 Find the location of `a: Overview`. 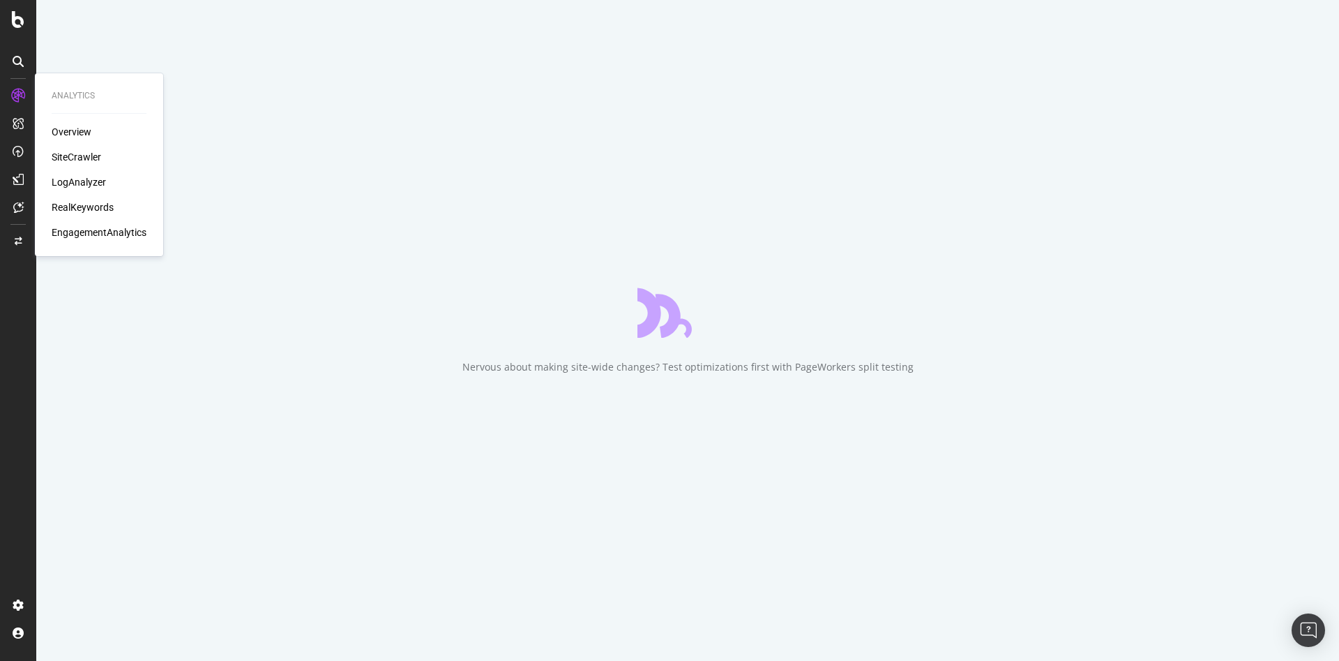

a: Overview is located at coordinates (71, 132).